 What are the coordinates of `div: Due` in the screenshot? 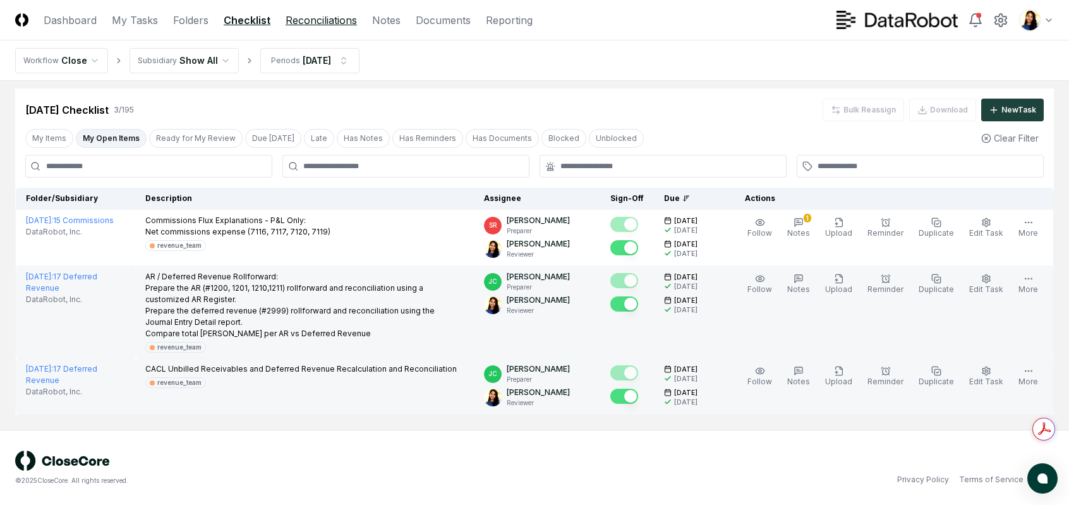 It's located at (689, 198).